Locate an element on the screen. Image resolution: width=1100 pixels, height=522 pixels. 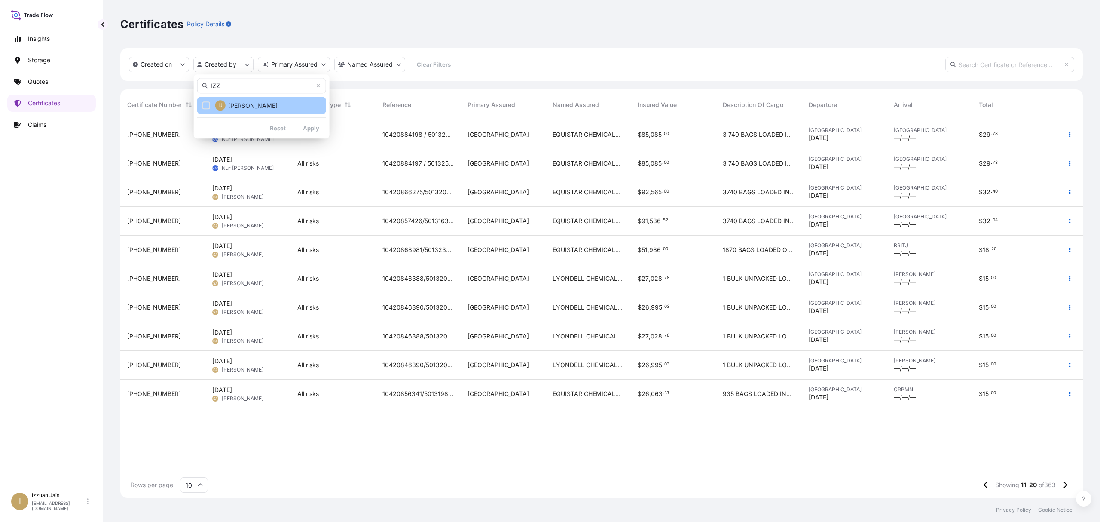
div: Select Option is located at coordinates (262, 105).